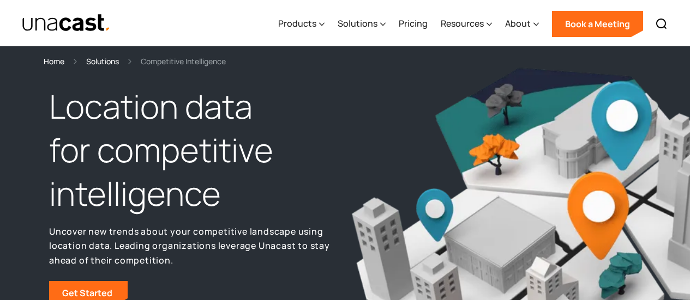 Image resolution: width=690 pixels, height=300 pixels. What do you see at coordinates (194, 150) in the screenshot?
I see `h1: Location data for competitive intelligence` at bounding box center [194, 150].